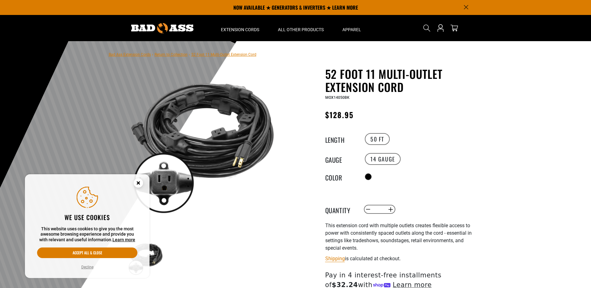 Image resolution: width=591 pixels, height=288 pixels. What do you see at coordinates (340, 115) in the screenshot?
I see `span: $128.95` at bounding box center [340, 115].